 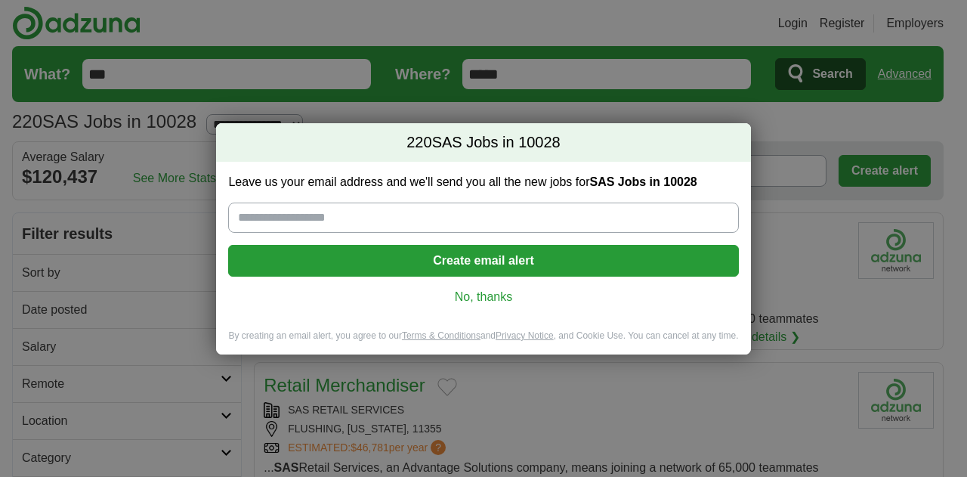 What do you see at coordinates (483, 341) in the screenshot?
I see `div: By creating an email alert, you agree to our and , and Cookie Use. You can cancel at any time.` at bounding box center [483, 341].